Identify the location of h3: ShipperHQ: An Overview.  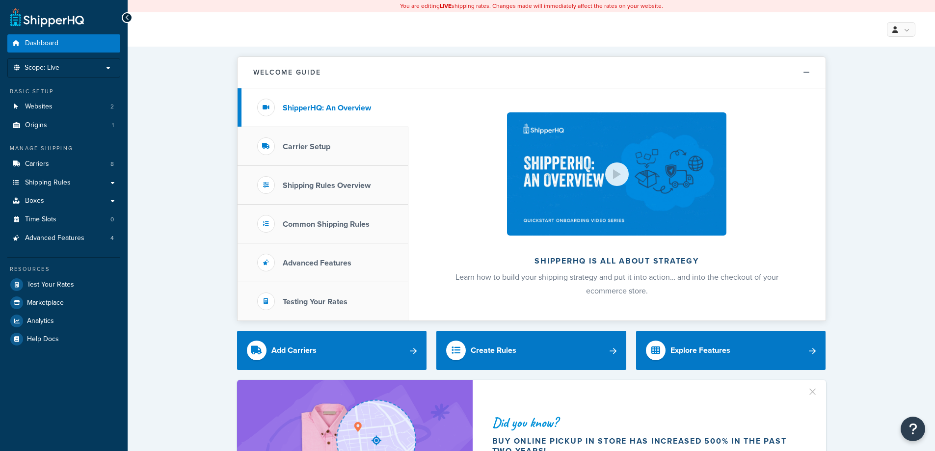
(327, 108).